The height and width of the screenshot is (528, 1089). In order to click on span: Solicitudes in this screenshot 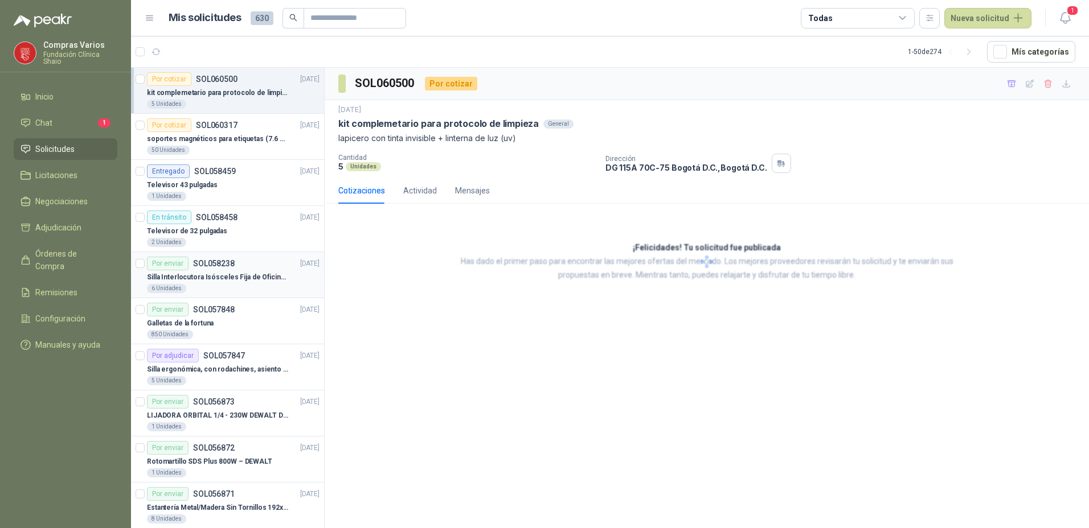, I will do `click(55, 149)`.